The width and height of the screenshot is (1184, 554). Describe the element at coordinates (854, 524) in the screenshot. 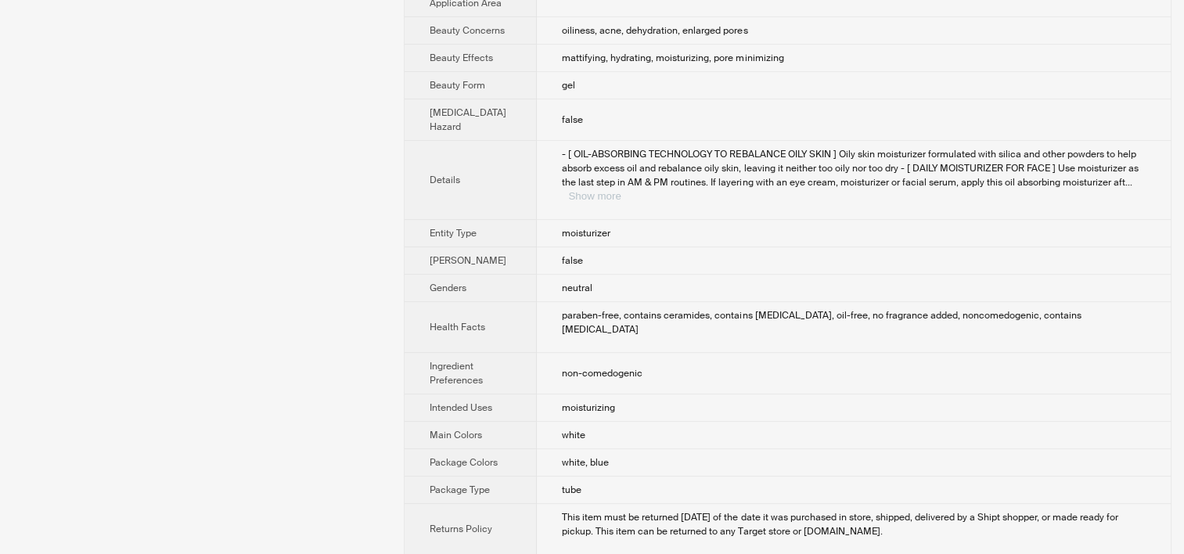

I see `div: This item must be returned within 90 days of the date it was purchased in store, shipped, deliver...` at that location.